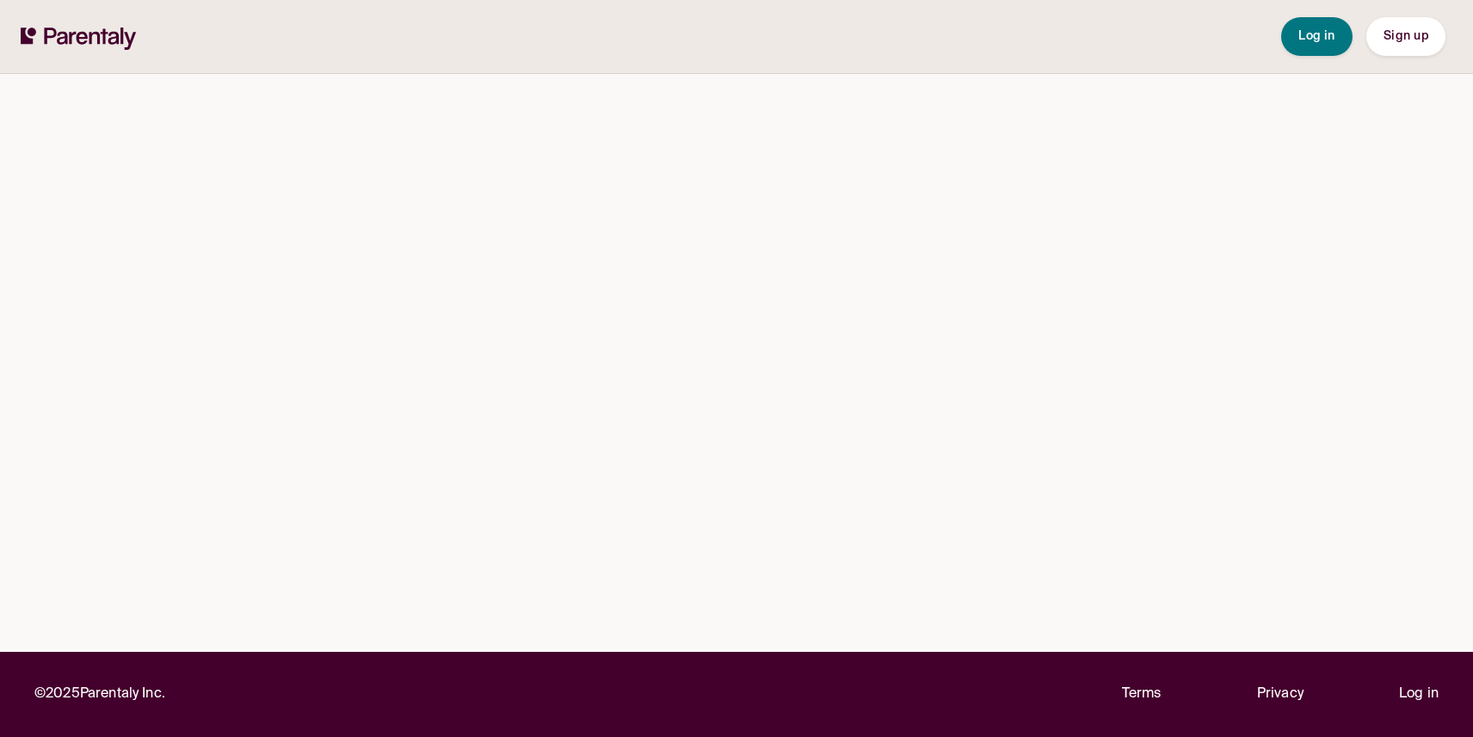 This screenshot has width=1473, height=737. Describe the element at coordinates (1419, 694) in the screenshot. I see `a: Log in` at that location.